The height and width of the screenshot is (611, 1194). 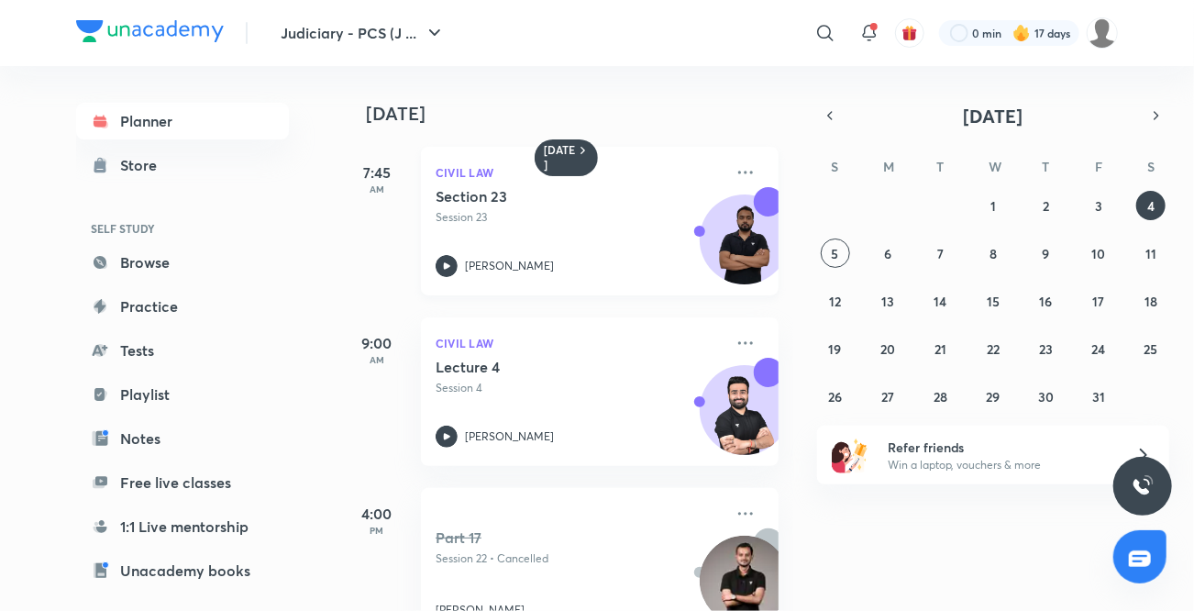 I want to click on abbr: October 5, 2025, so click(x=835, y=253).